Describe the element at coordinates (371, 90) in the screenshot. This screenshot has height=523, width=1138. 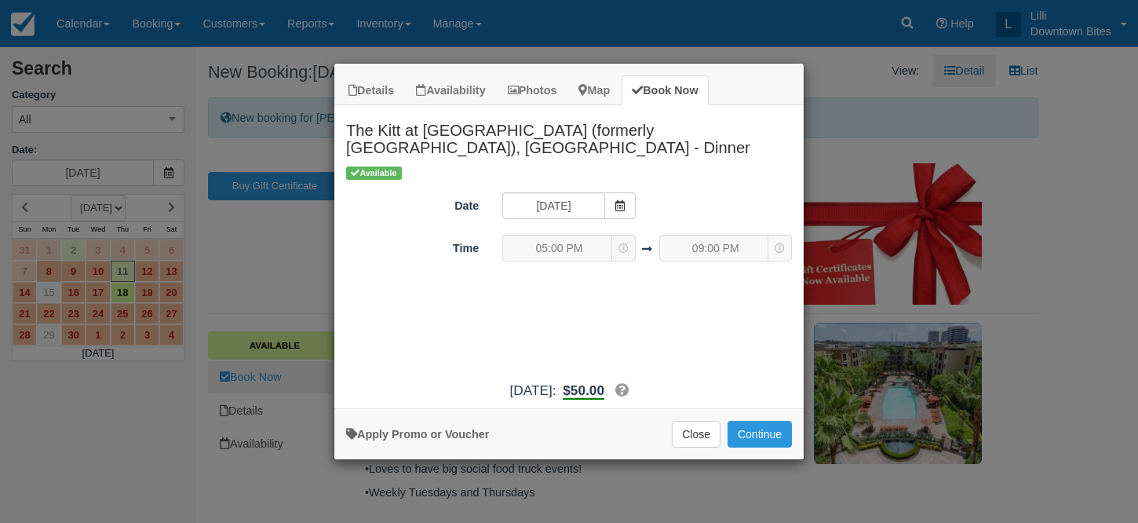
I see `a: Details` at that location.